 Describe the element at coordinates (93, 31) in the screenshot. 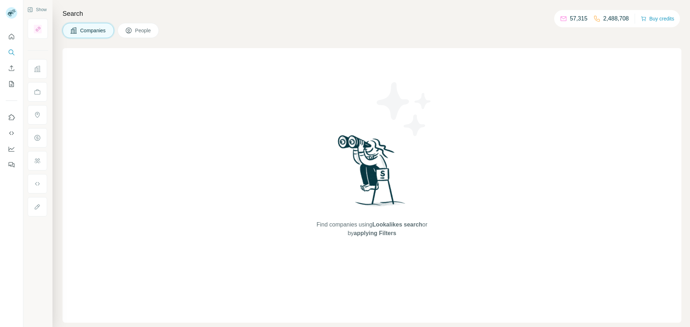

I see `span: Companies` at that location.